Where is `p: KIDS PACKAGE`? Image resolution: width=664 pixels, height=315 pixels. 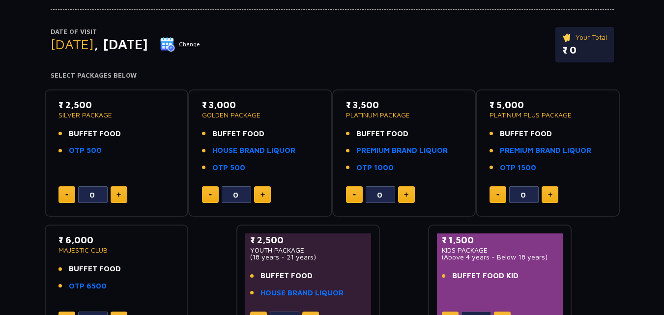 p: KIDS PACKAGE is located at coordinates (500, 250).